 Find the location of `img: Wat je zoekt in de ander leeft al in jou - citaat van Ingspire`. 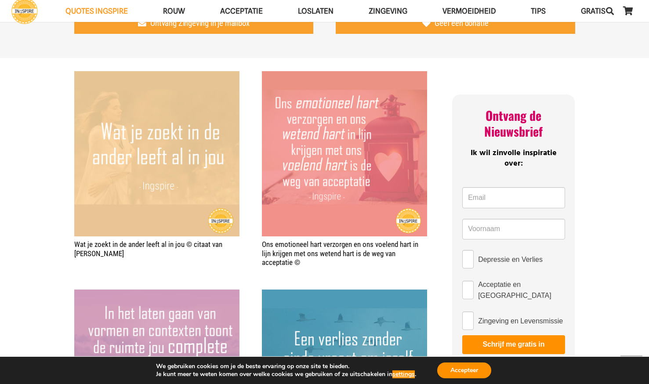

img: Wat je zoekt in de ander leeft al in jou - citaat van Ingspire is located at coordinates (157, 154).